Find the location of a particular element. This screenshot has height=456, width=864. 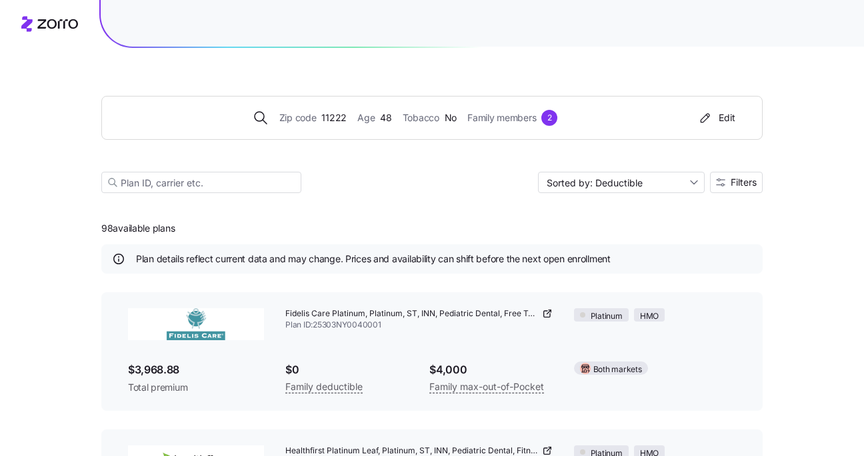

span: 98 available plans is located at coordinates (138, 229).